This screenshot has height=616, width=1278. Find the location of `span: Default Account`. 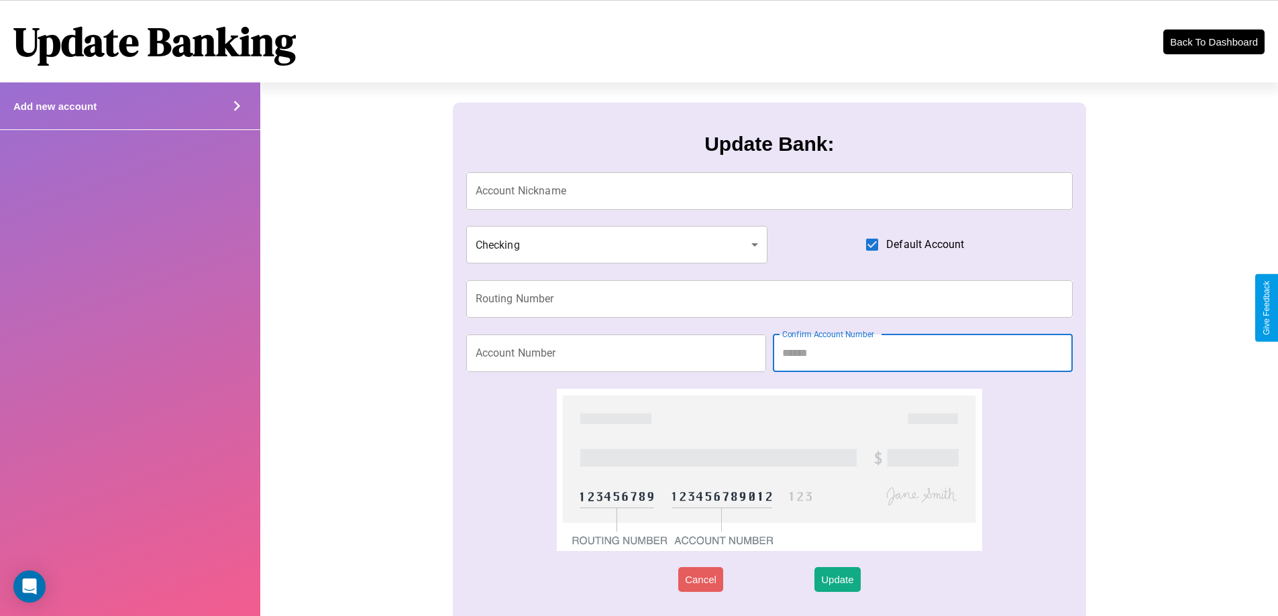

span: Default Account is located at coordinates (925, 245).